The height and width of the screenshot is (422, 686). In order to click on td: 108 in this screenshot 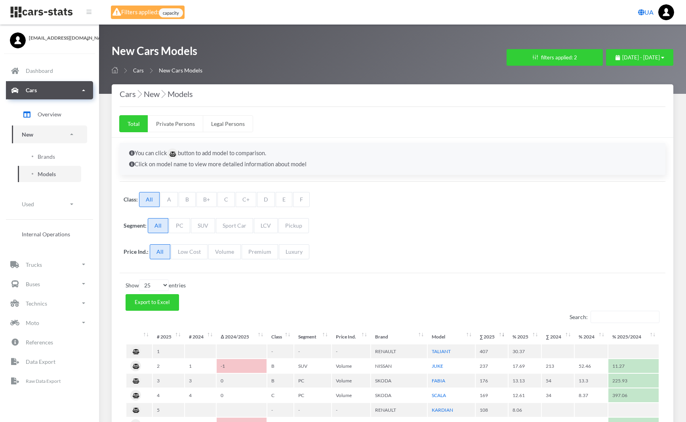, I will do `click(491, 410)`.